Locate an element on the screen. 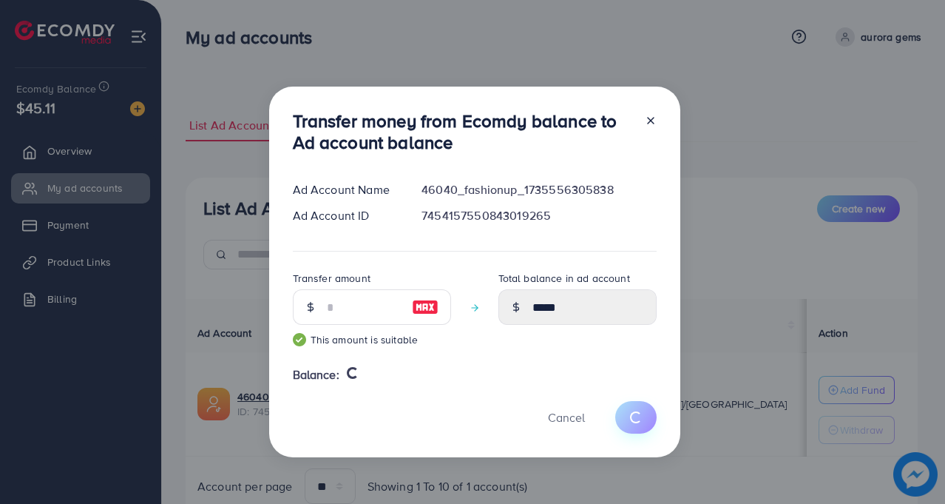  div: Ad Account ID is located at coordinates (345, 215).